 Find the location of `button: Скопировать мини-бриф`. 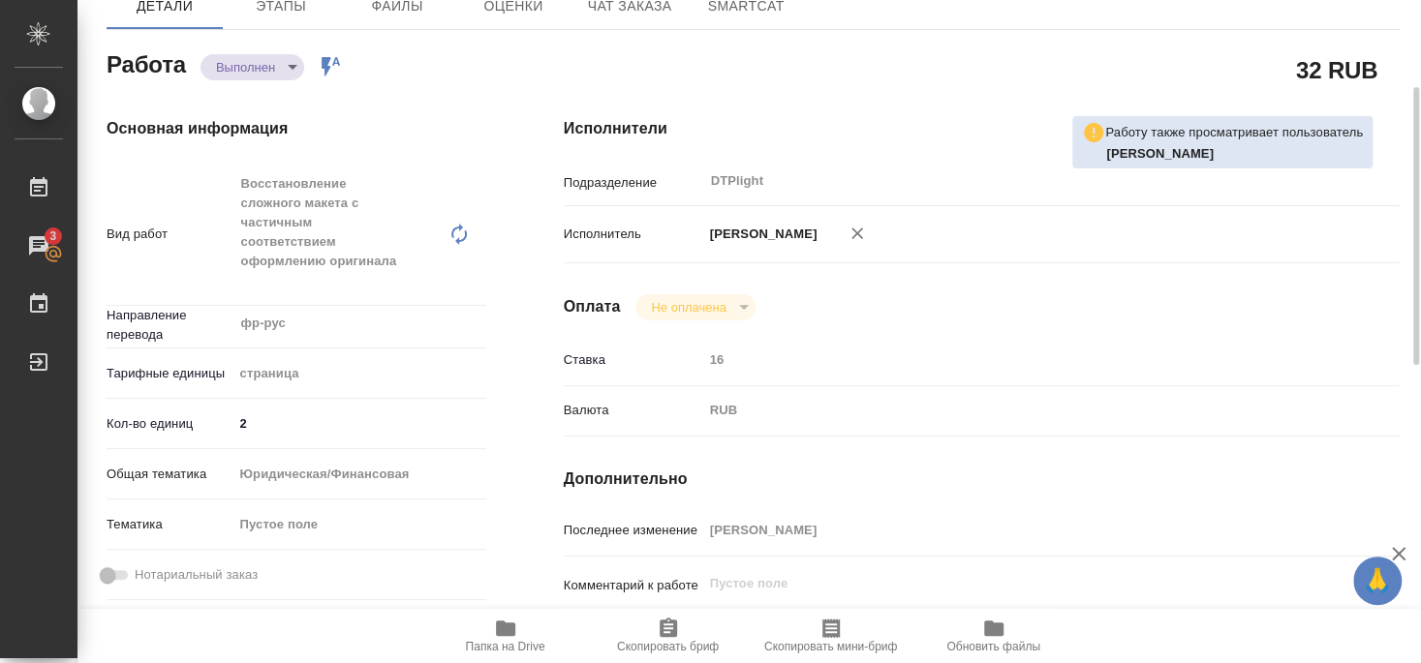

button: Скопировать мини-бриф is located at coordinates (831, 636).